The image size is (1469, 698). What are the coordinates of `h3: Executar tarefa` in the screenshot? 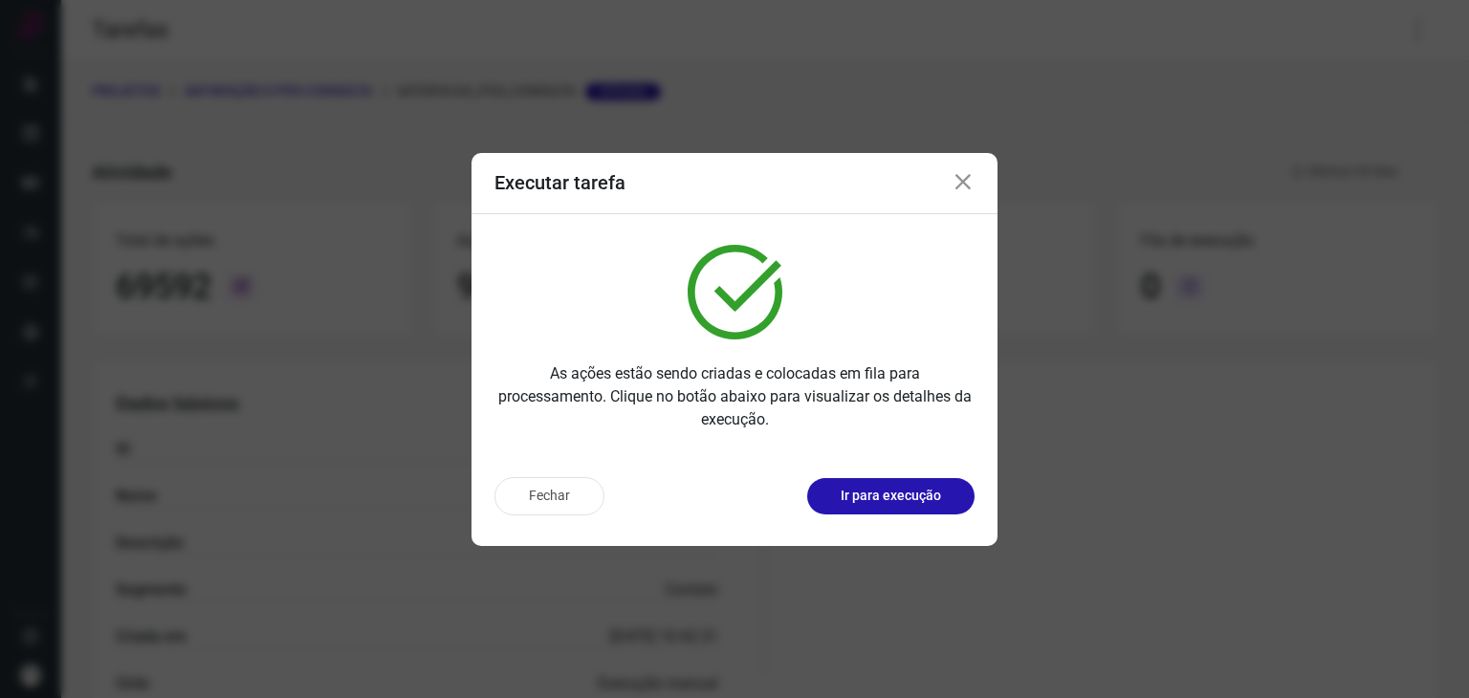 It's located at (560, 183).